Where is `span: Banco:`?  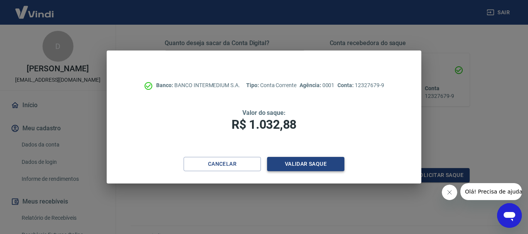
span: Banco: is located at coordinates (165, 85).